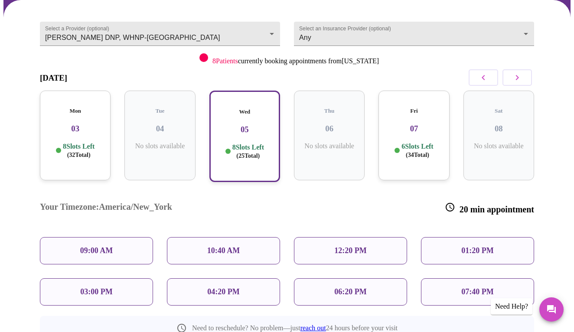 This screenshot has width=574, height=332. What do you see at coordinates (223, 292) in the screenshot?
I see `p: 04:20 PM` at bounding box center [223, 292].